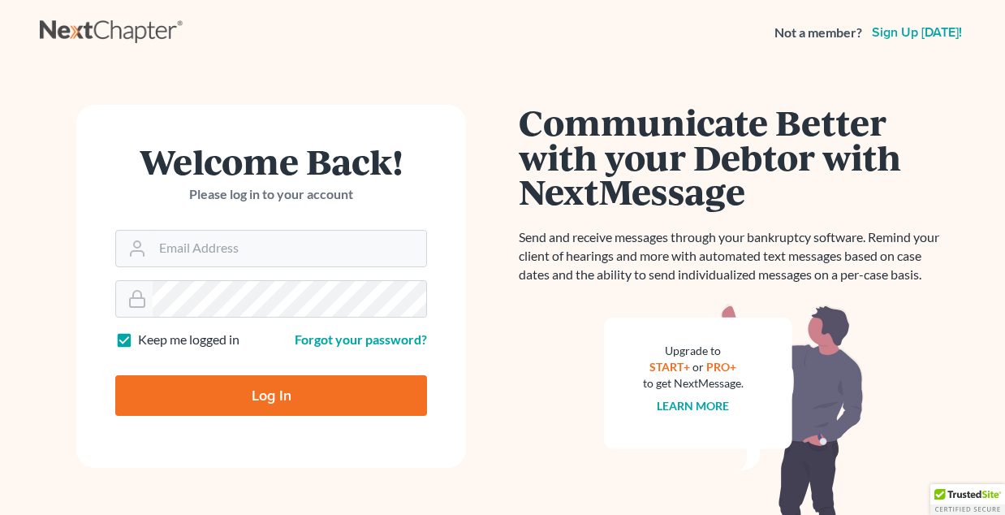 Image resolution: width=1005 pixels, height=515 pixels. Describe the element at coordinates (734, 256) in the screenshot. I see `p: Send and receive messages through your bankruptcy software. Remind your client of hearings and mo...` at that location.